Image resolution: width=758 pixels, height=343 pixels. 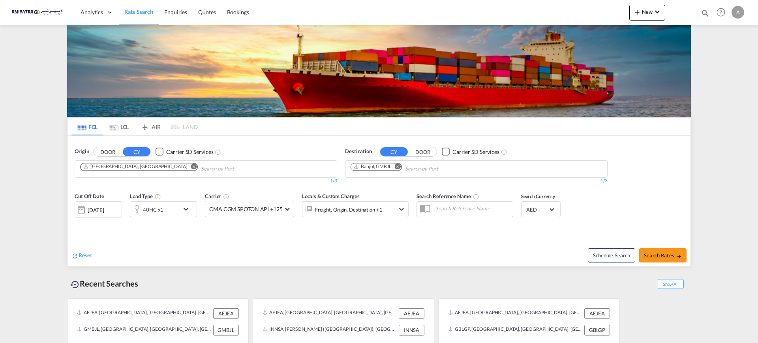 I want to click on div: icon-magnify, so click(x=705, y=15).